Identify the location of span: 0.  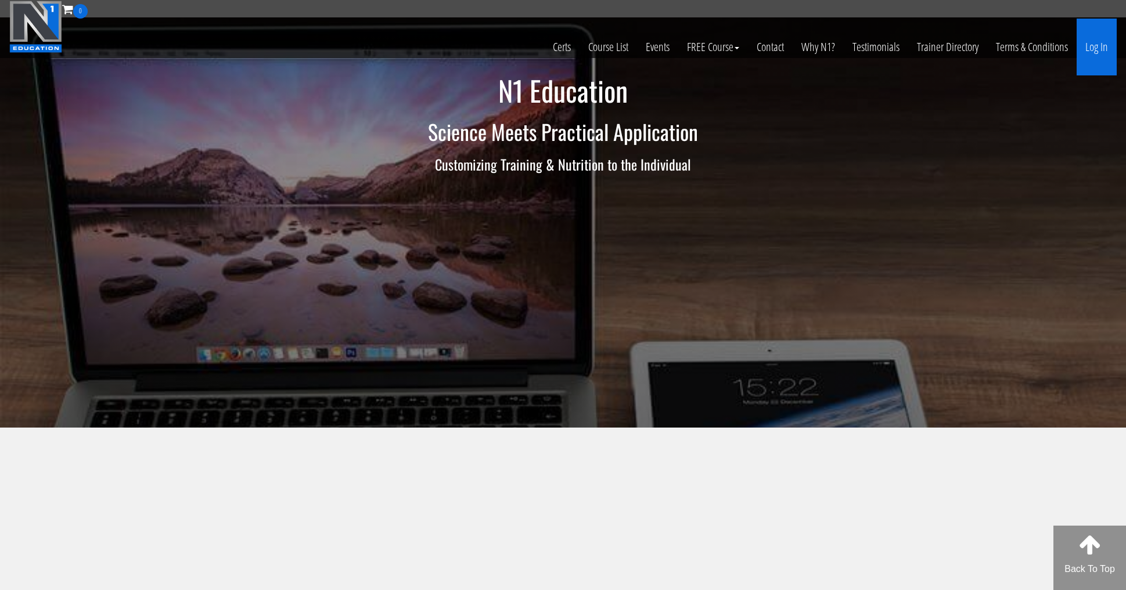
(80, 11).